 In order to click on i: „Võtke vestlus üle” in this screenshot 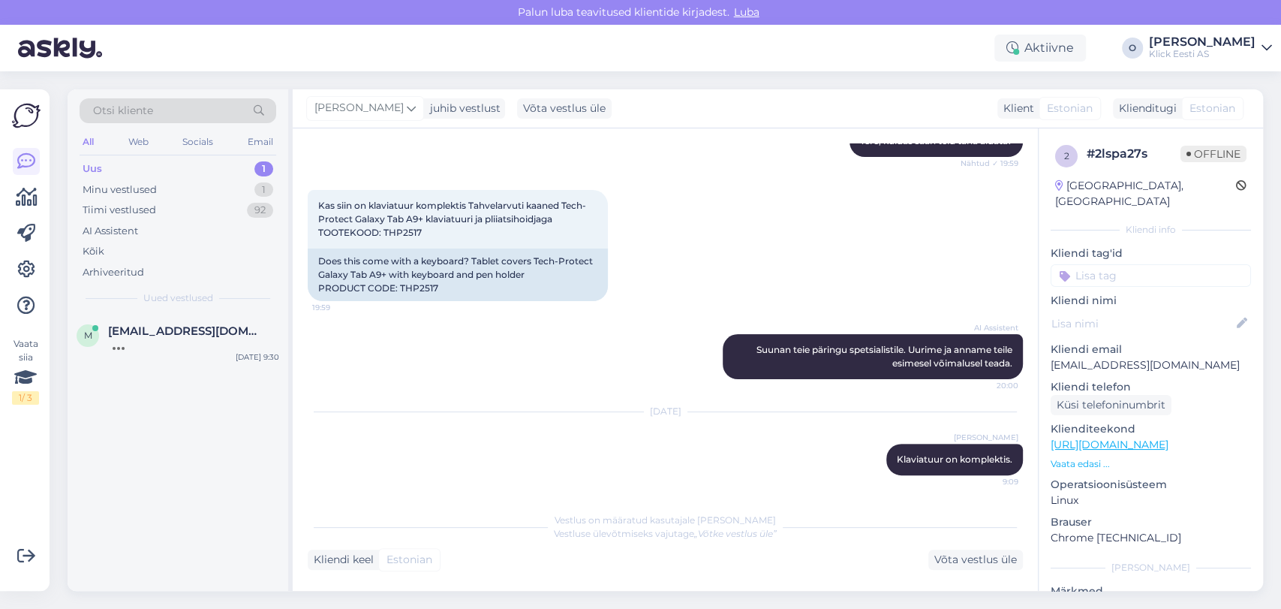, I will do `click(736, 533)`.